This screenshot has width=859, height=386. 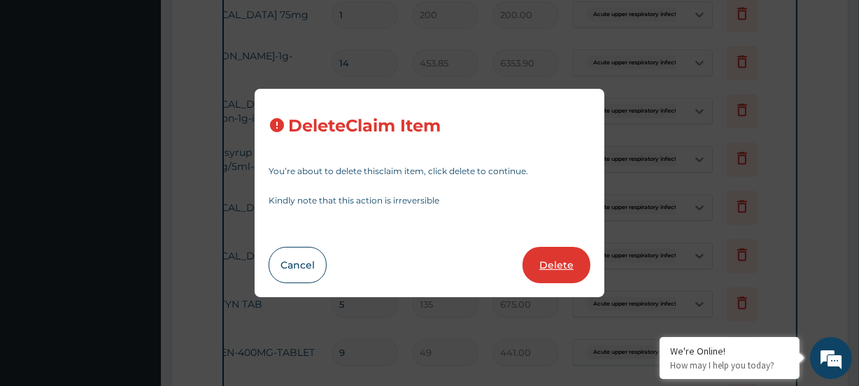 What do you see at coordinates (246, 24) in the screenshot?
I see `div: Minimize live chat window` at bounding box center [246, 24].